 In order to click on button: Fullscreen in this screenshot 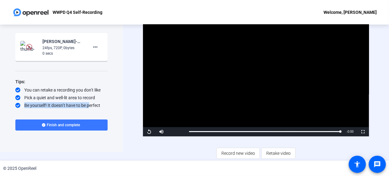, I will do `click(362, 132)`.